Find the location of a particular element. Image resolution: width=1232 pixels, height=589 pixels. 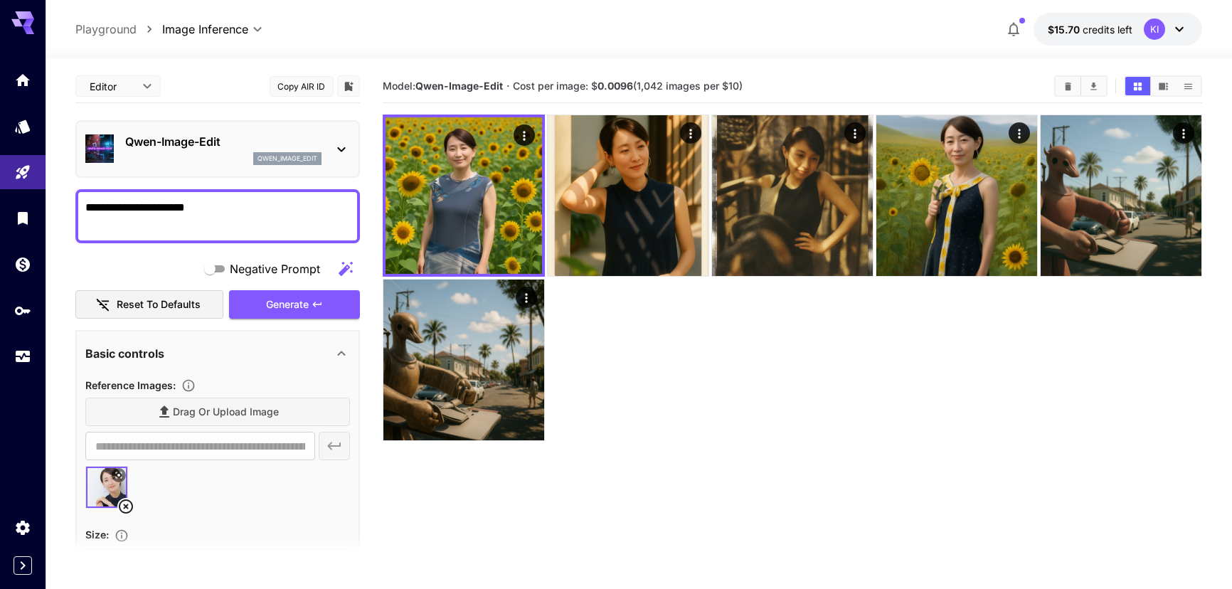

button: Download All is located at coordinates (1093, 86).